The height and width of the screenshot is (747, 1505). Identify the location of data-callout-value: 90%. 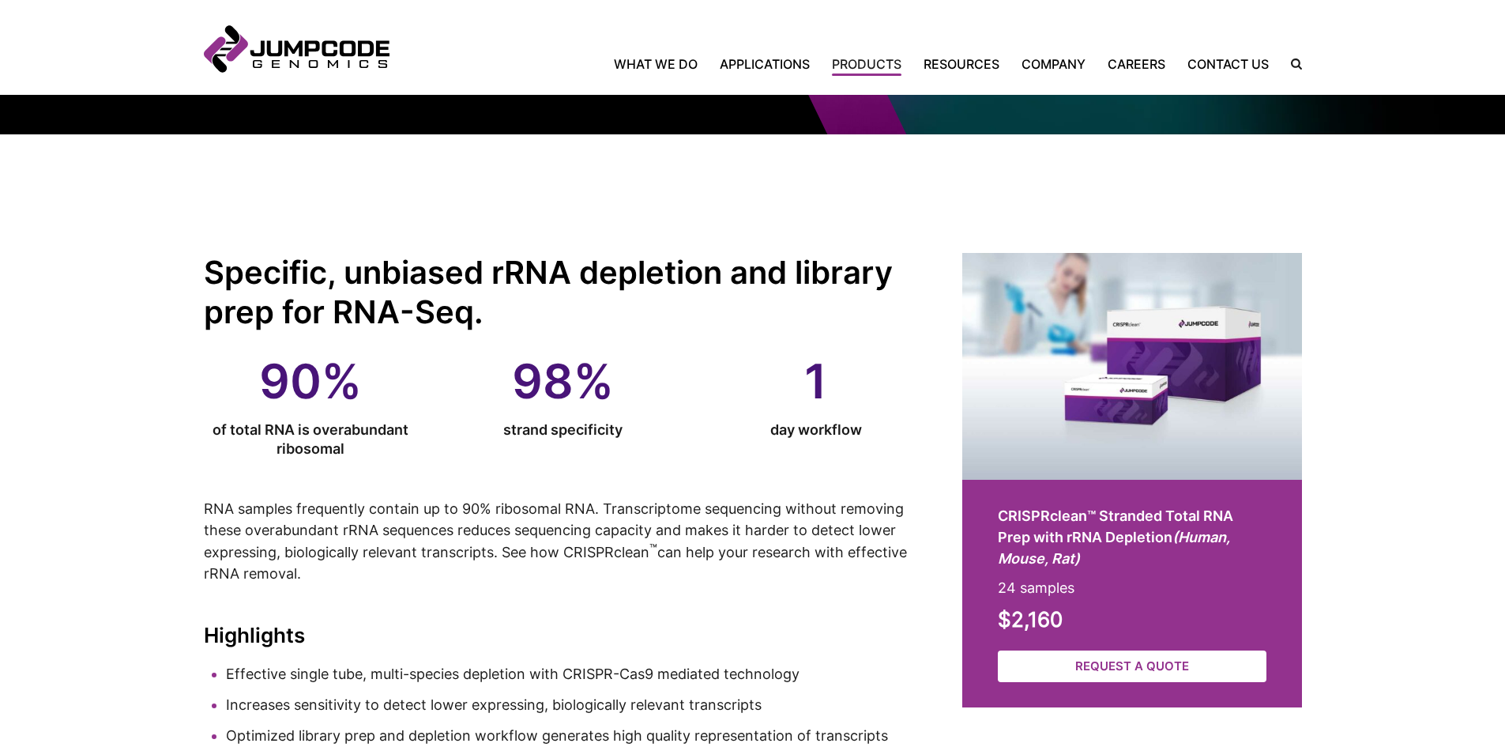
(311, 381).